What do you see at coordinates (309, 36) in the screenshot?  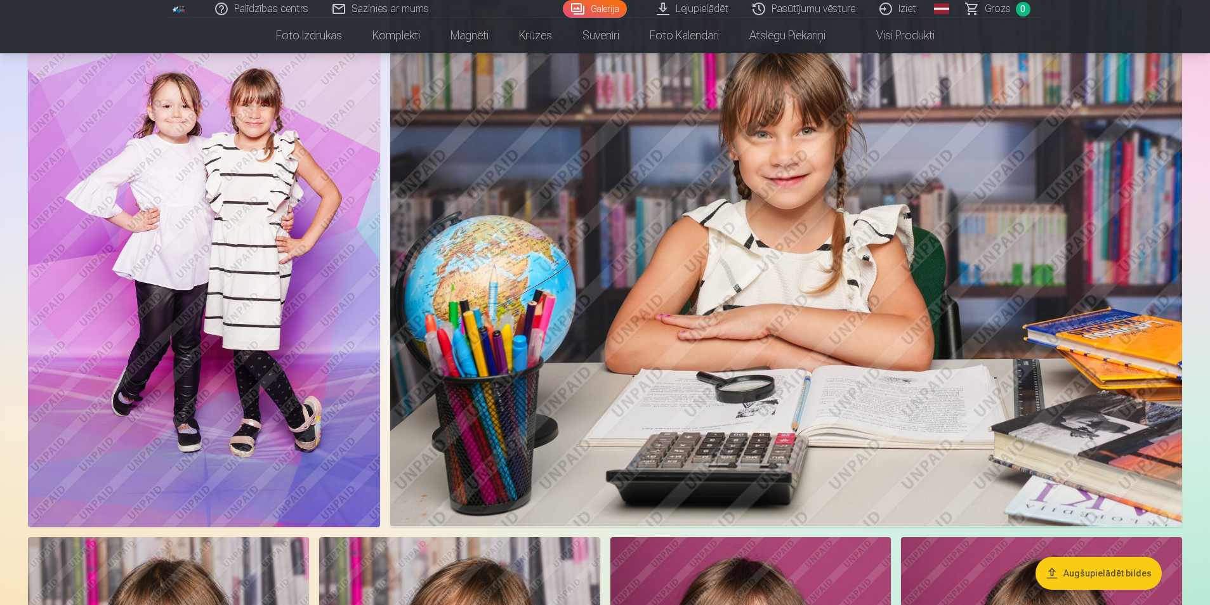 I see `a: Foto izdrukas` at bounding box center [309, 36].